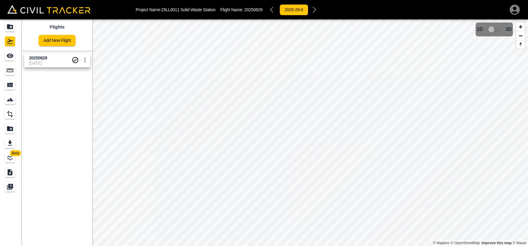 The image size is (528, 246). I want to click on span: 3D model not uploaded yet, so click(494, 29).